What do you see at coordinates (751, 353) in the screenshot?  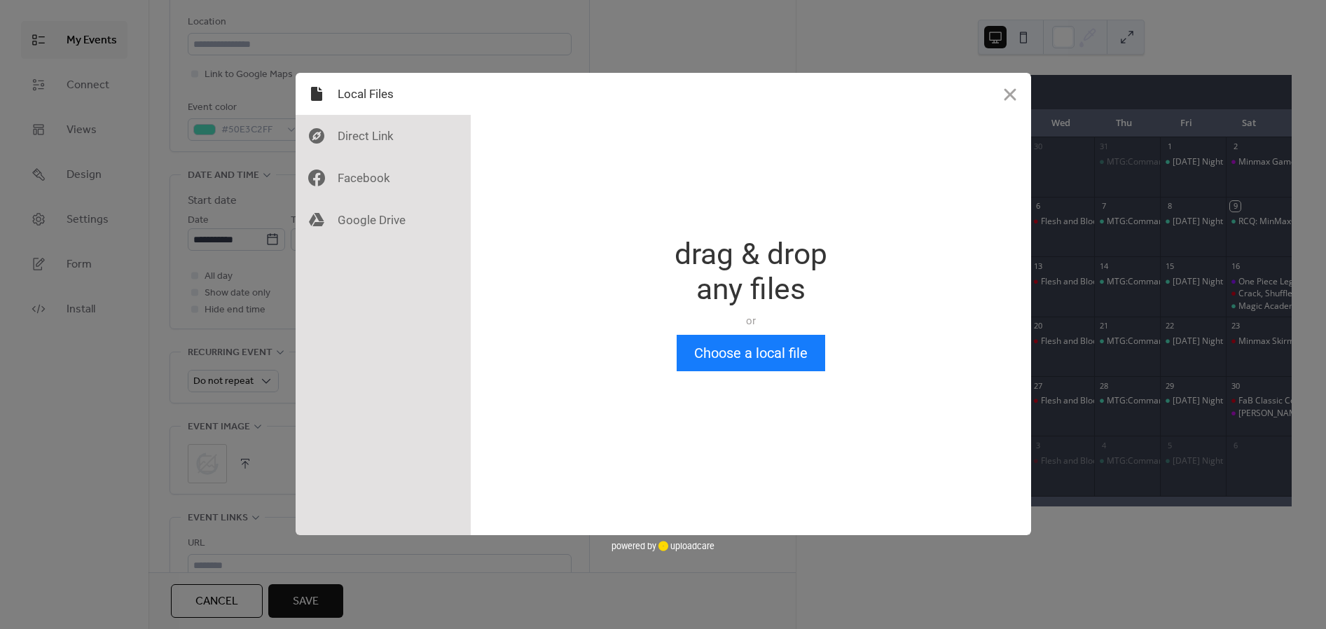 I see `button: Choose a local file` at bounding box center [751, 353].